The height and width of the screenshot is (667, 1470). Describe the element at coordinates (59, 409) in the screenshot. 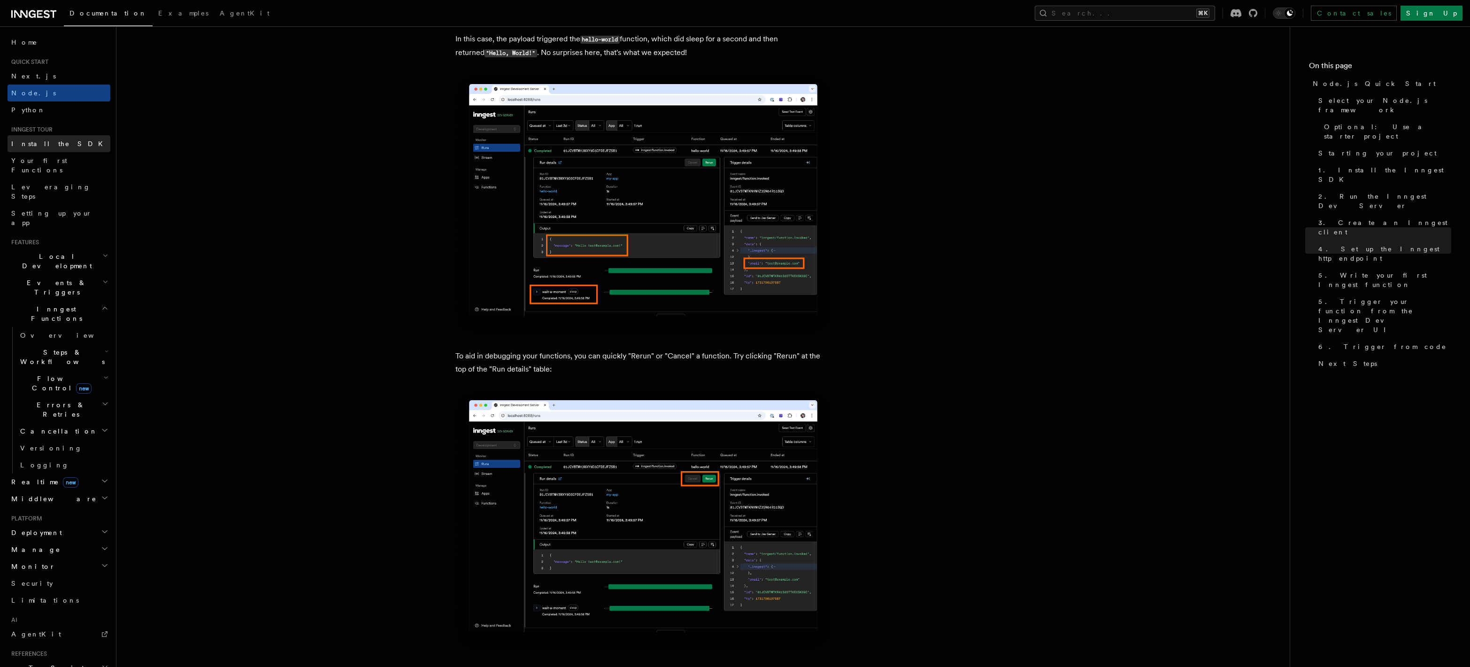

I see `span: Errors & Retries` at that location.